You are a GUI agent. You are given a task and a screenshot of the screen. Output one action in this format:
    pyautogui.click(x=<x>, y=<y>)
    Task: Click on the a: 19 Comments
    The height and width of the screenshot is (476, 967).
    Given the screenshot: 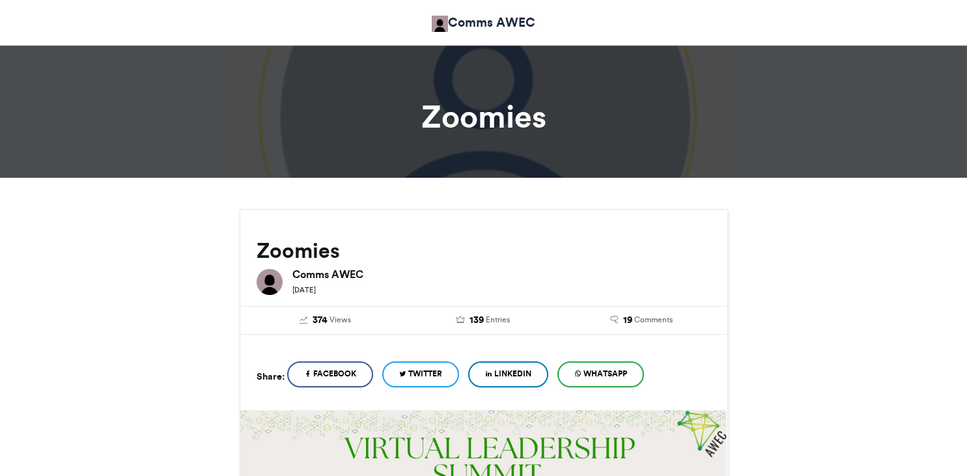 What is the action you would take?
    pyautogui.click(x=641, y=320)
    